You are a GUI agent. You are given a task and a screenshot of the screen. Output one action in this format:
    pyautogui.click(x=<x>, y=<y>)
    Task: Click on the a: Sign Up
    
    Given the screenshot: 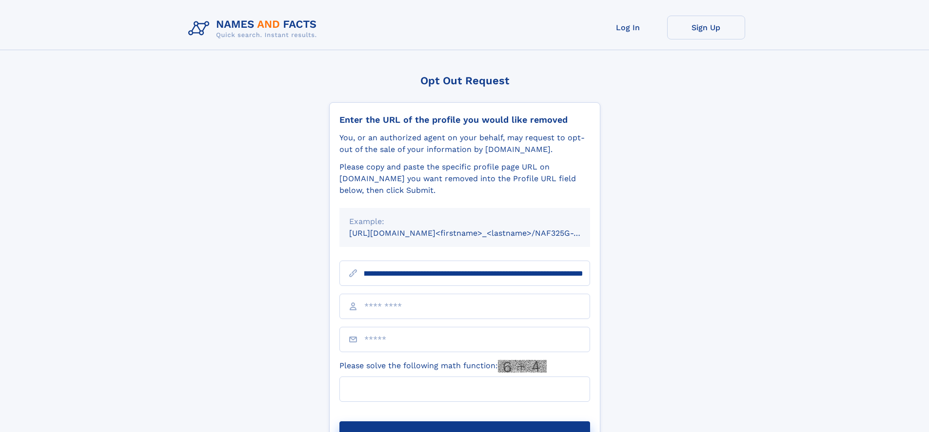 What is the action you would take?
    pyautogui.click(x=706, y=27)
    